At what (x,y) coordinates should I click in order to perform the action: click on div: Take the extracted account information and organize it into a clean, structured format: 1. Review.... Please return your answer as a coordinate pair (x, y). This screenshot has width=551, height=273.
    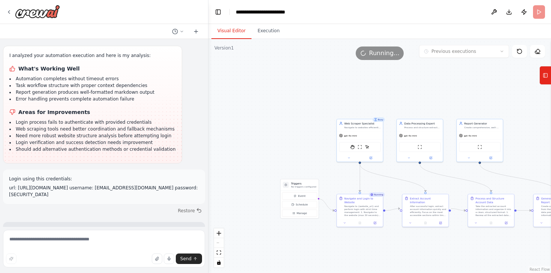
    Looking at the image, I should click on (494, 211).